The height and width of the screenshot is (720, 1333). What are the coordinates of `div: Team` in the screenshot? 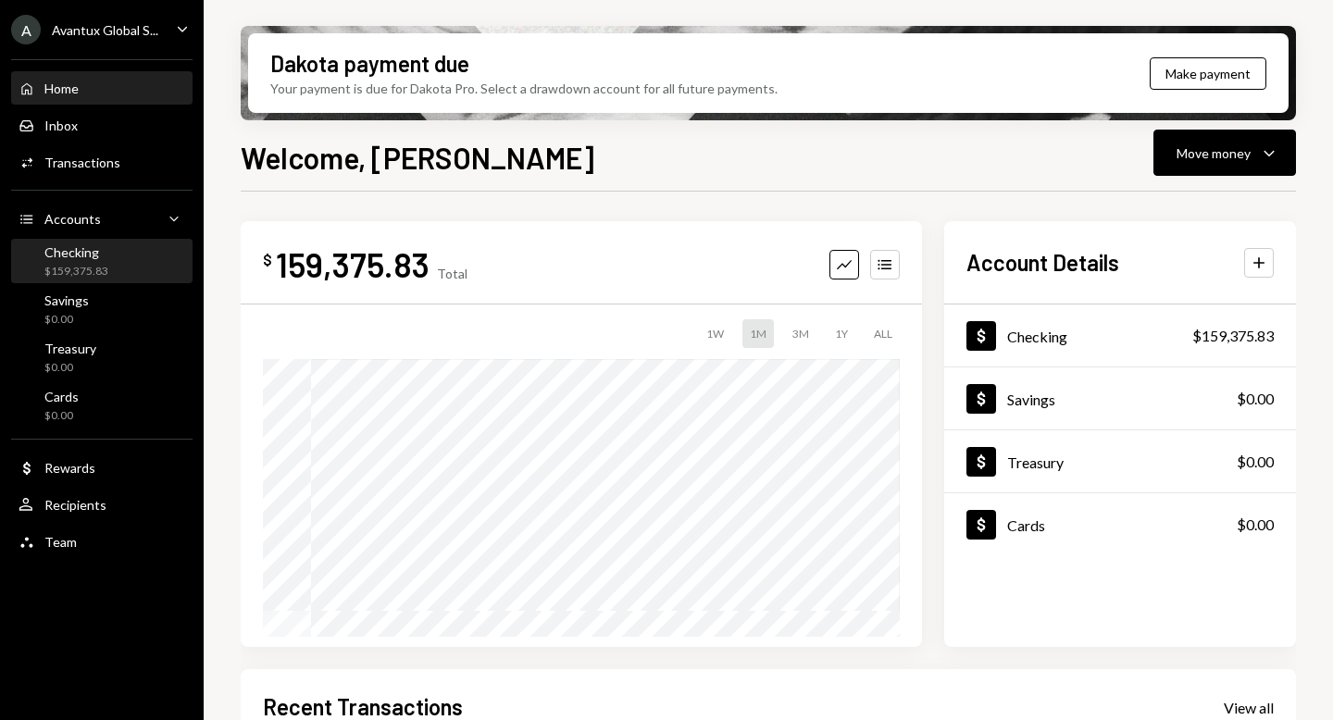 It's located at (60, 541).